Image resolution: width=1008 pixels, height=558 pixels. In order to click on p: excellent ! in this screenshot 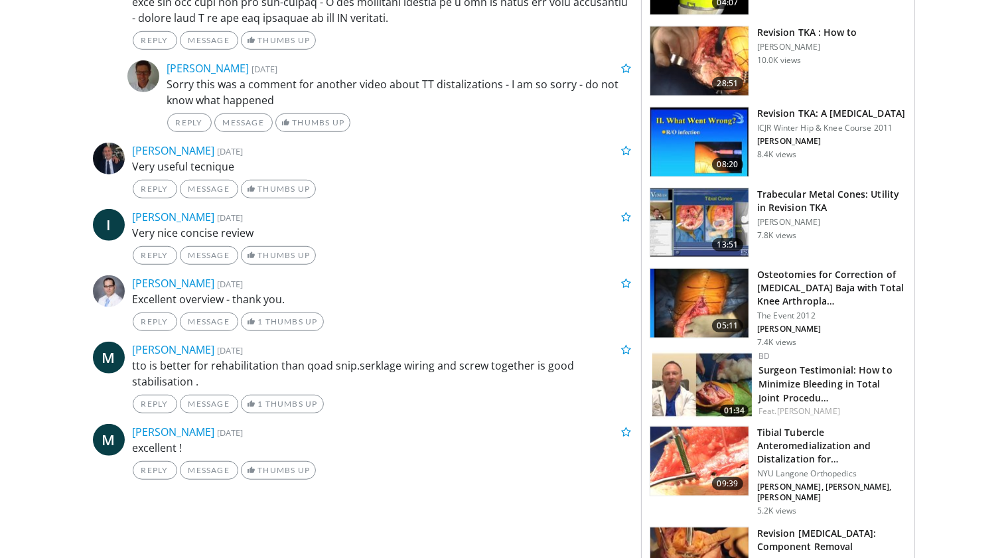, I will do `click(382, 448)`.